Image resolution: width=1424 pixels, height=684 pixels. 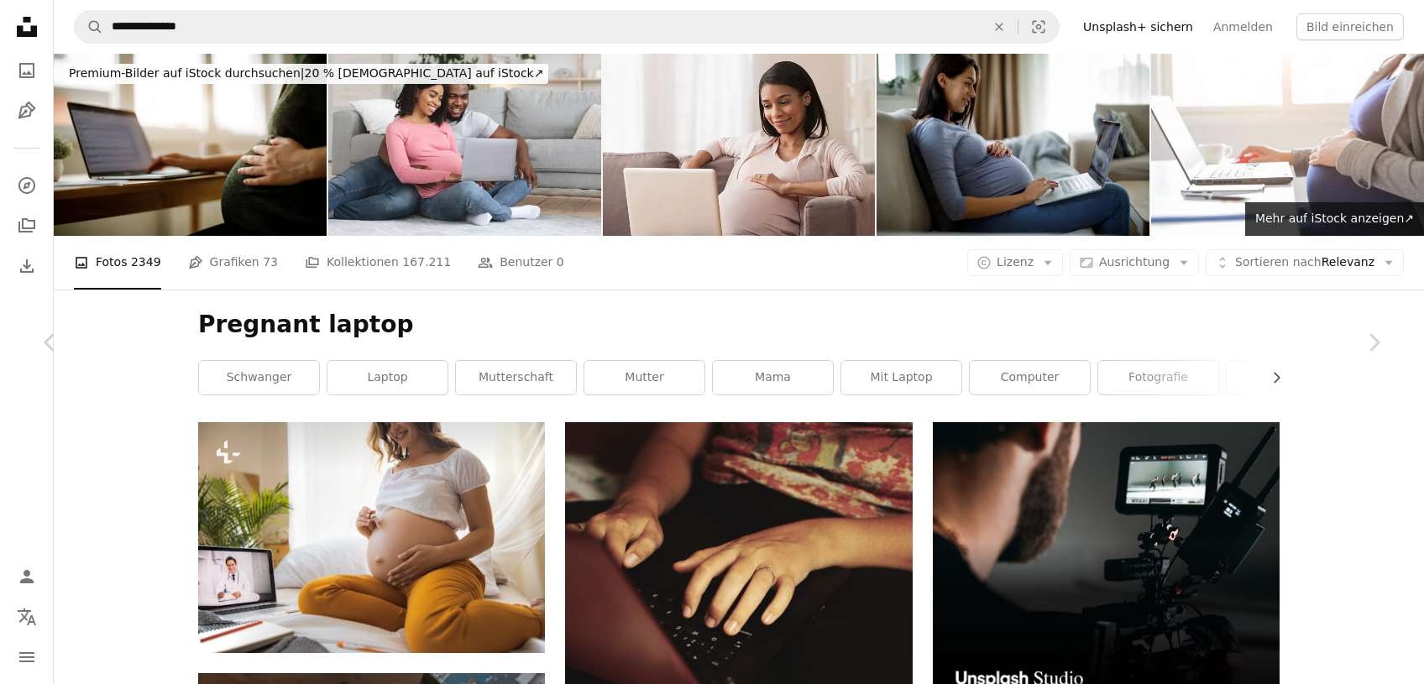 I want to click on a: Computer, so click(x=1030, y=378).